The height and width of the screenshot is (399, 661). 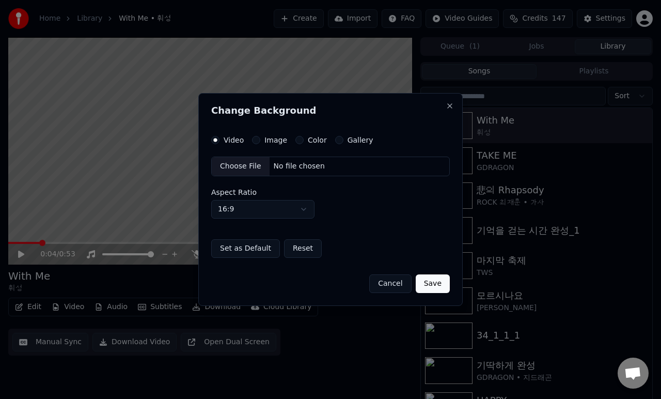 What do you see at coordinates (433, 284) in the screenshot?
I see `button: Save` at bounding box center [433, 284].